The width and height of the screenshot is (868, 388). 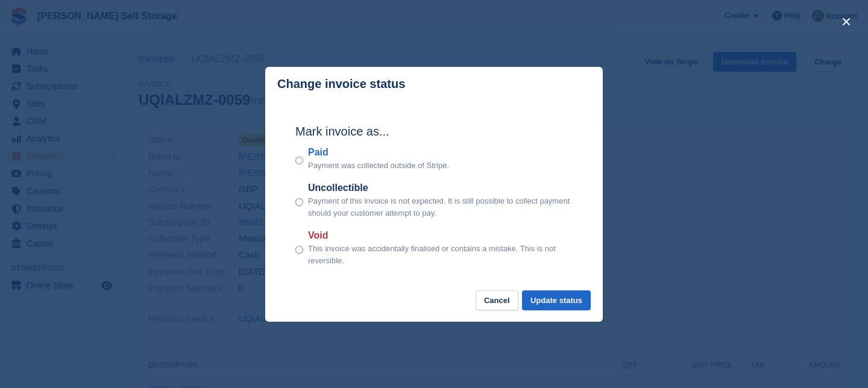 What do you see at coordinates (440, 188) in the screenshot?
I see `label: Uncollectible` at bounding box center [440, 188].